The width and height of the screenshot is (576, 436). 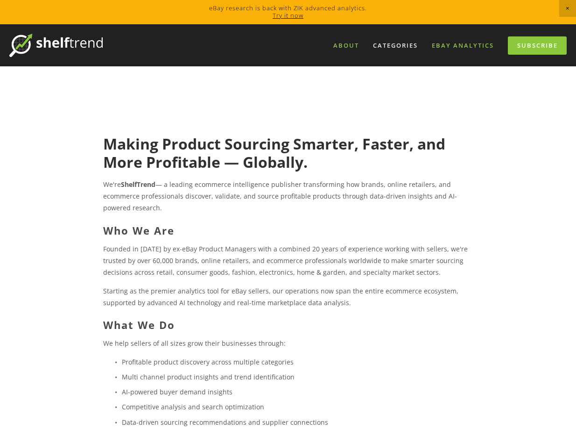 What do you see at coordinates (276, 152) in the screenshot?
I see `strong: Making Product Sourcing Smarter, Faster, and More Profitable — Globally.` at bounding box center [276, 152].